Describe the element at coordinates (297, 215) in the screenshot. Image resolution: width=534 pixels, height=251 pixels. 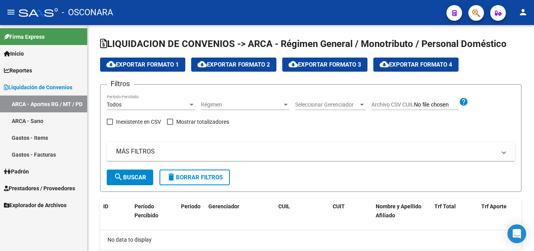
I see `datatable-header-cell: CUIL` at that location.